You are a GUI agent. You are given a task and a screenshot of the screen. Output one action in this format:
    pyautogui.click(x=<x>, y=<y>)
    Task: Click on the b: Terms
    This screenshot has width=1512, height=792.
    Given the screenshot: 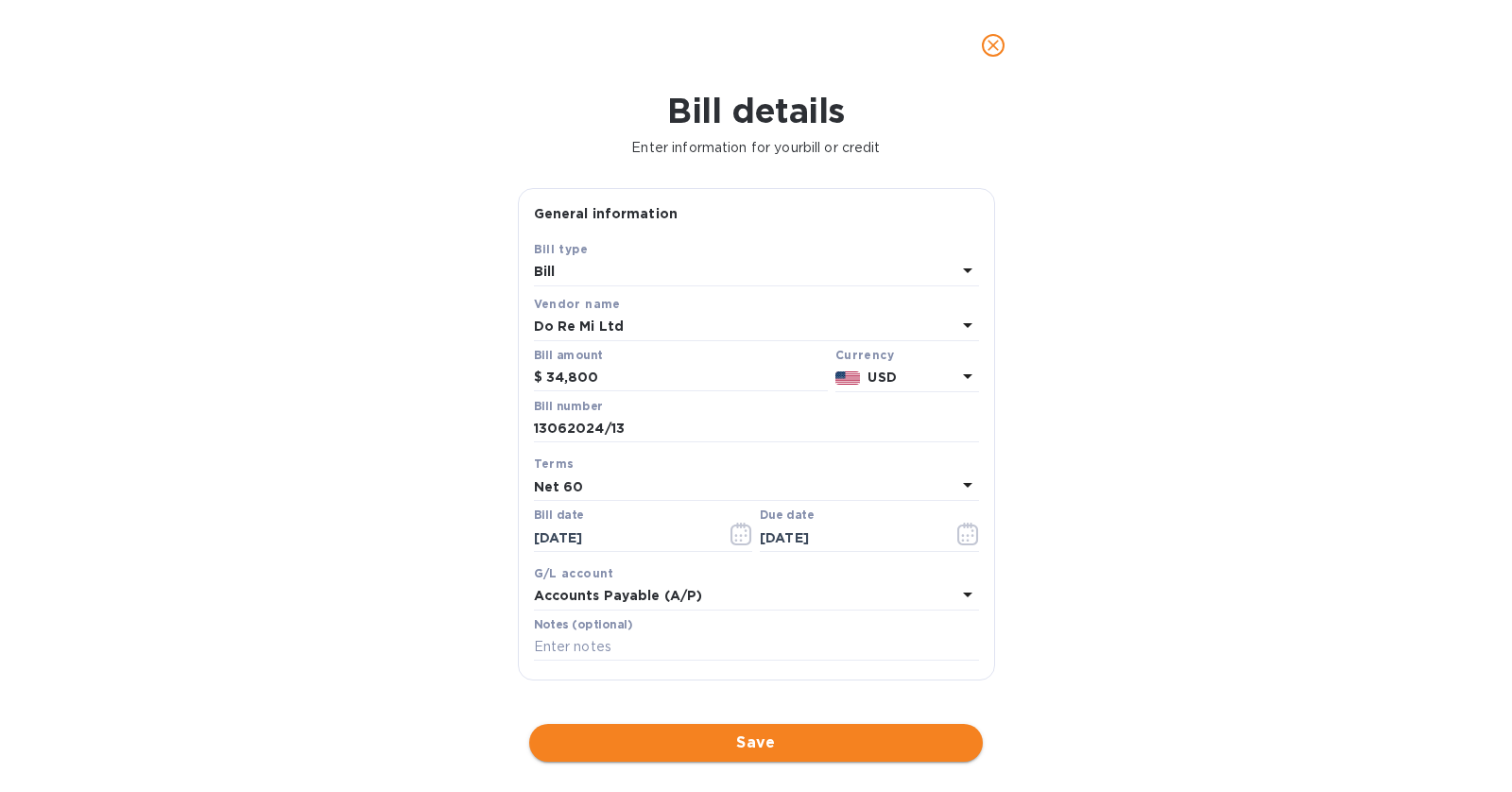 What is the action you would take?
    pyautogui.click(x=553, y=463)
    